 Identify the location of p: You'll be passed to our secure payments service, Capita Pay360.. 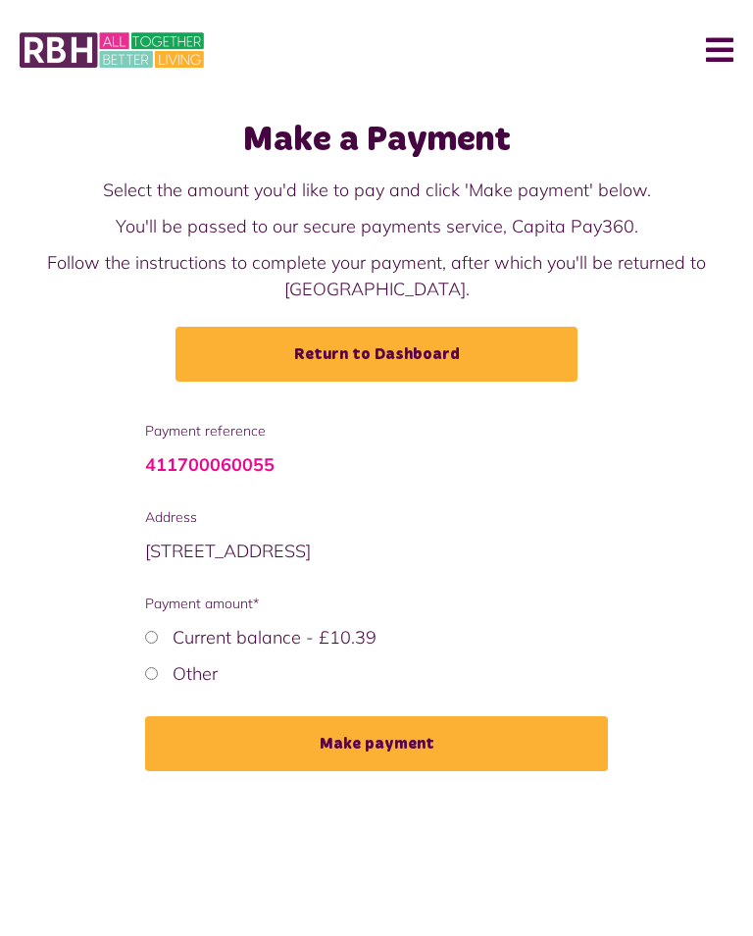
(377, 226).